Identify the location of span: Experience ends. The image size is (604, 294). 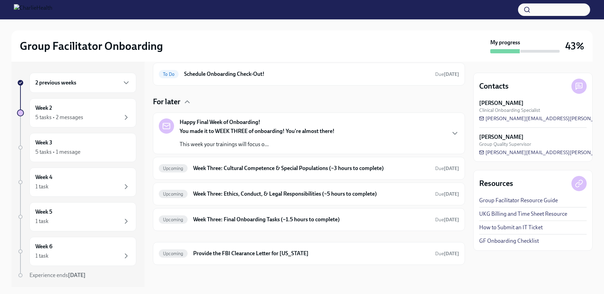
(58, 275).